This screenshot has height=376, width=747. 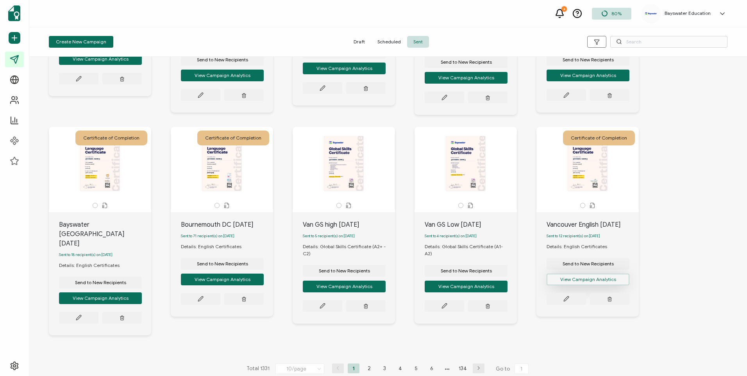 What do you see at coordinates (385, 368) in the screenshot?
I see `li: 3` at bounding box center [385, 368].